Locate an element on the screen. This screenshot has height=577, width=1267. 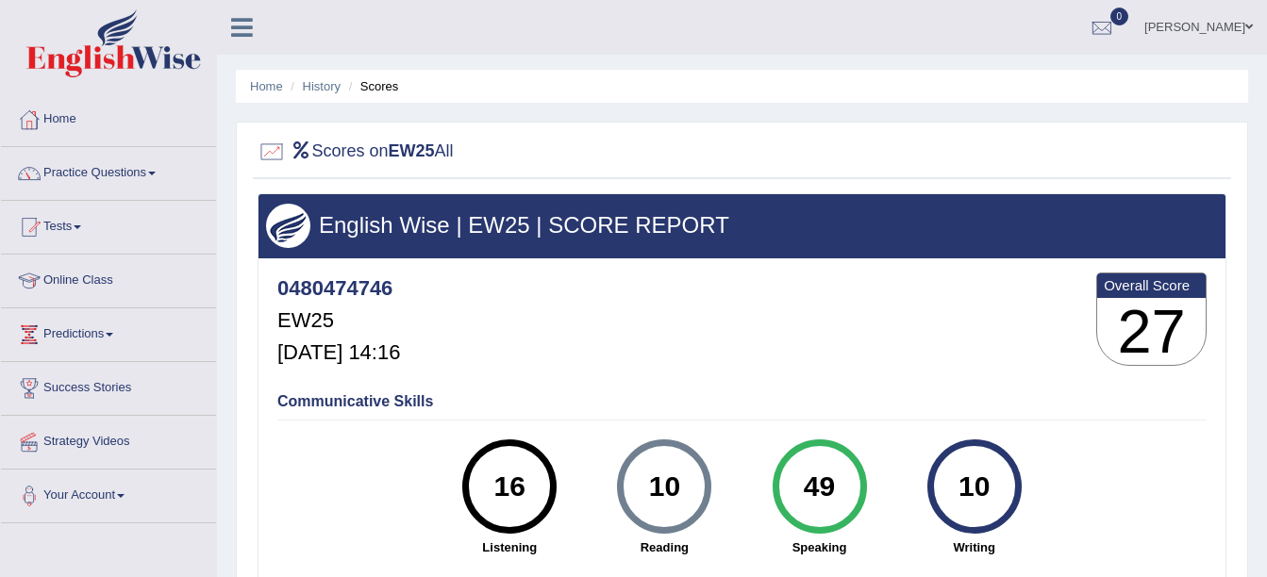
a: Your Account is located at coordinates (108, 493).